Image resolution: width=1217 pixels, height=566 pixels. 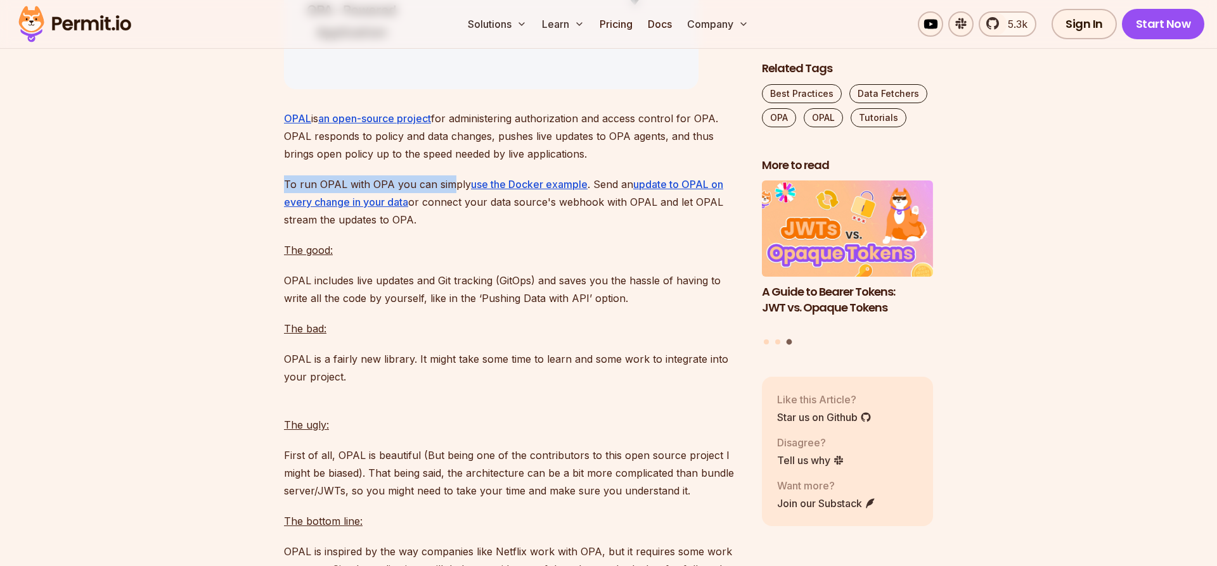 What do you see at coordinates (323, 521) in the screenshot?
I see `u: The bottom line:` at bounding box center [323, 521].